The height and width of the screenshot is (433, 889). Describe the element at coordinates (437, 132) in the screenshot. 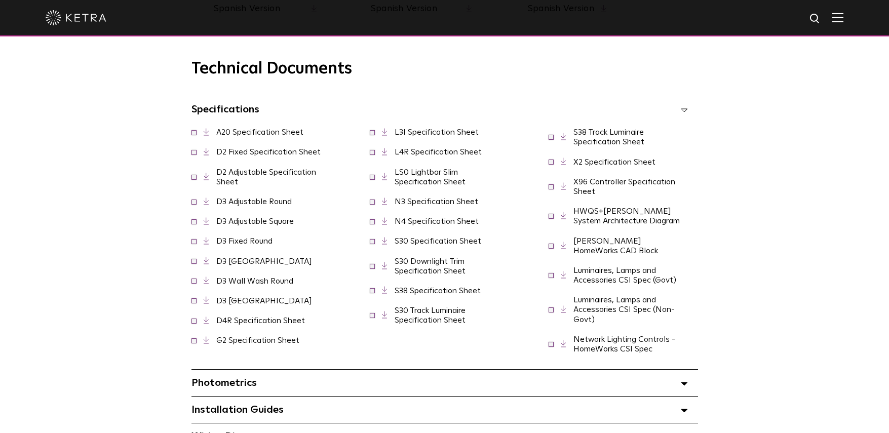

I see `a: L3I Specification Sheet` at that location.